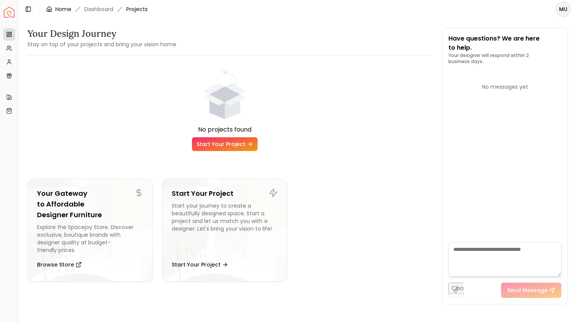  Describe the element at coordinates (225, 230) in the screenshot. I see `a: Start Your ProjectStart your journey to create a beautifully designed space. Start a project and ...` at that location.